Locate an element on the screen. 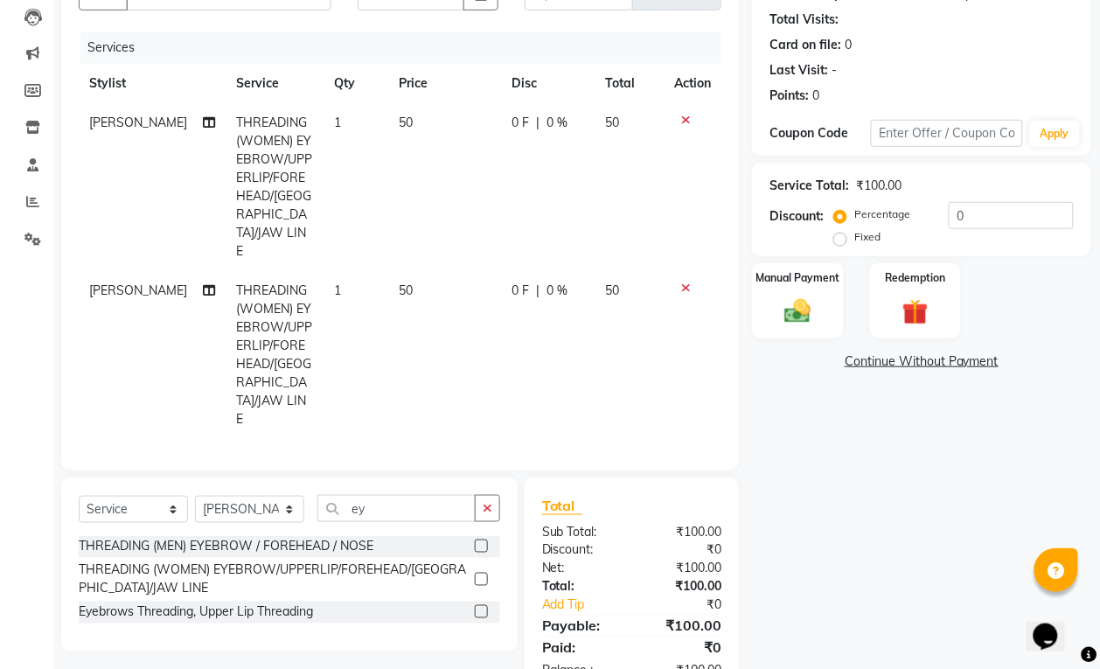  button: Apply is located at coordinates (1055, 134).